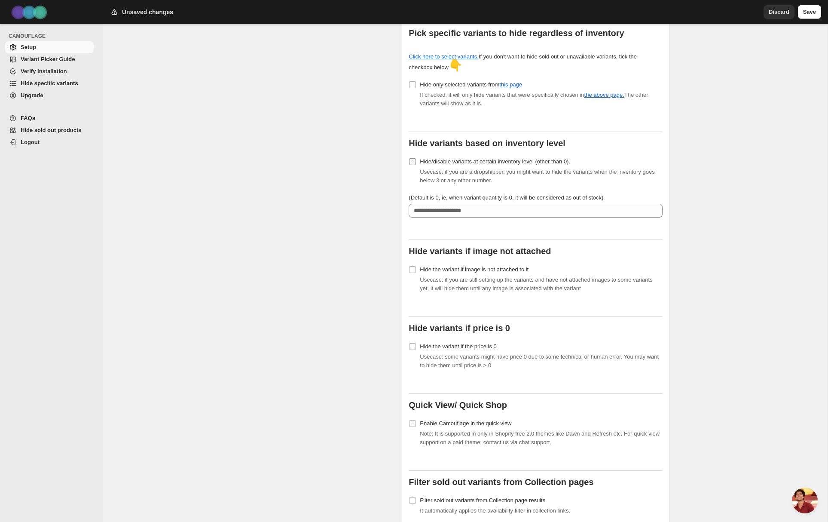 The width and height of the screenshot is (828, 522). Describe the element at coordinates (49, 130) in the screenshot. I see `a: Hide sold out products` at that location.